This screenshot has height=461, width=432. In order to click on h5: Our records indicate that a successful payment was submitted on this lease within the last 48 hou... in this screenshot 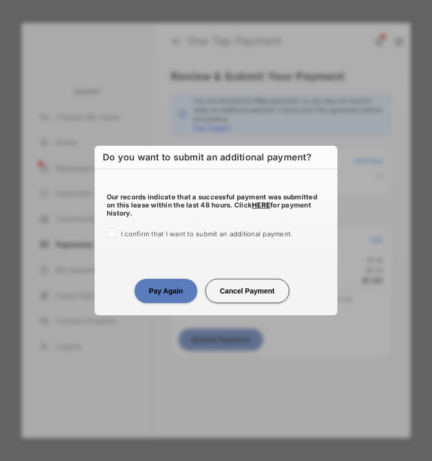, I will do `click(216, 205)`.